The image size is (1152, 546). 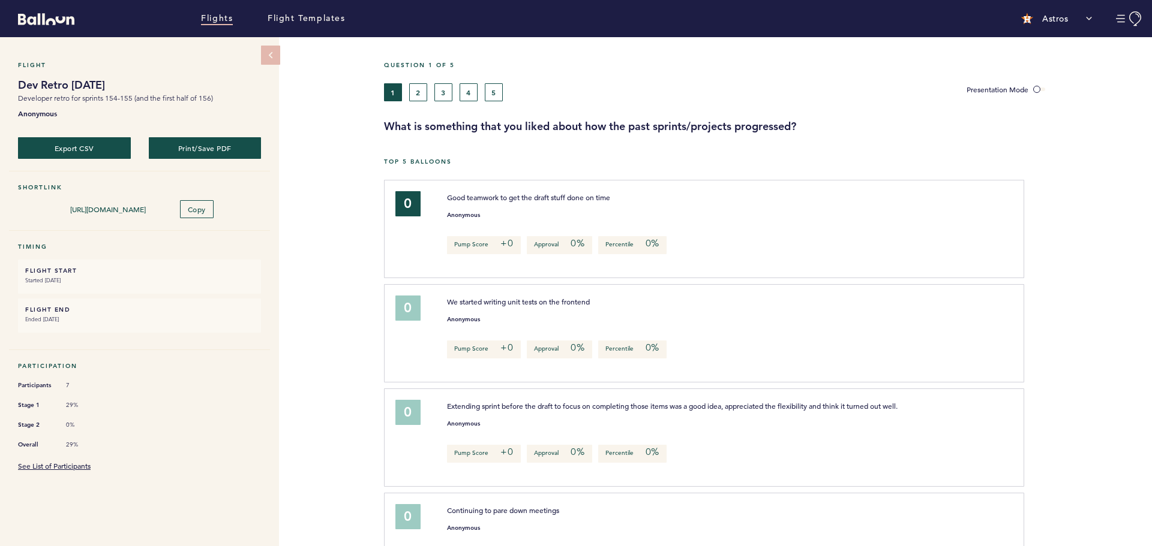 I want to click on h5: Top 5 Balloons, so click(x=763, y=161).